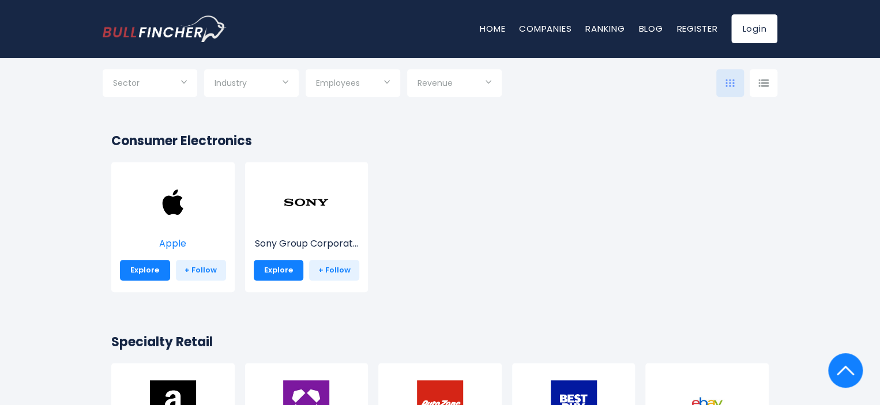  I want to click on a: Apple, so click(173, 226).